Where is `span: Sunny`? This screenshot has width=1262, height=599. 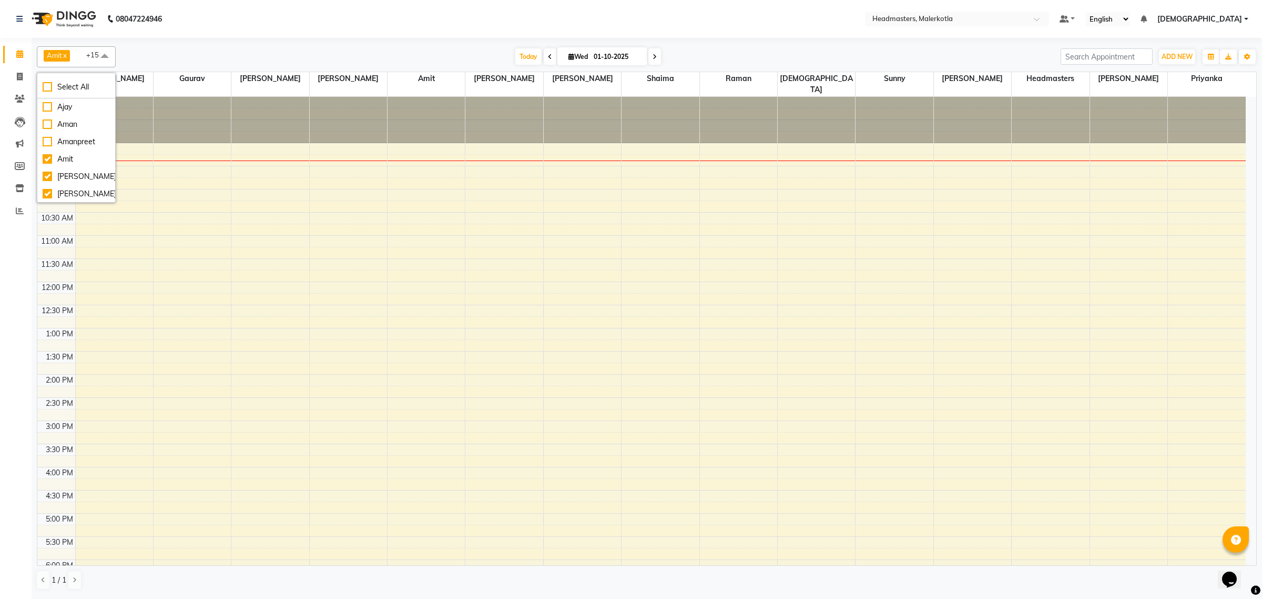 span: Sunny is located at coordinates (894, 78).